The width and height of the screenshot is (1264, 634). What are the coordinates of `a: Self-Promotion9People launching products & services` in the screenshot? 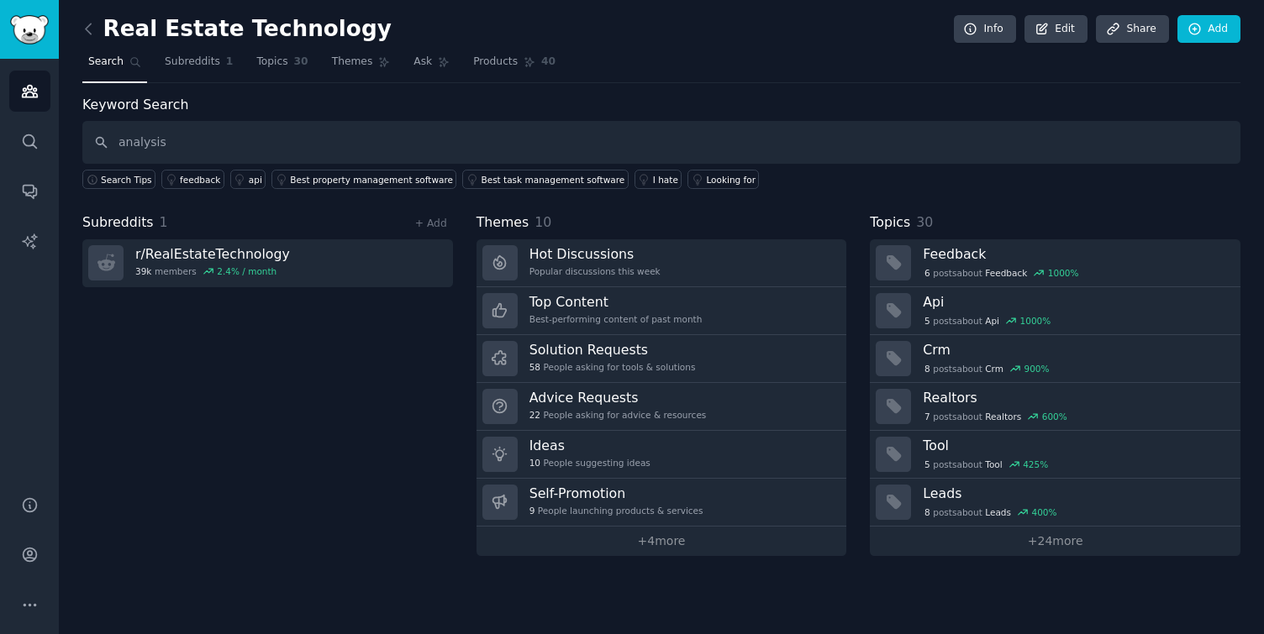 It's located at (661, 502).